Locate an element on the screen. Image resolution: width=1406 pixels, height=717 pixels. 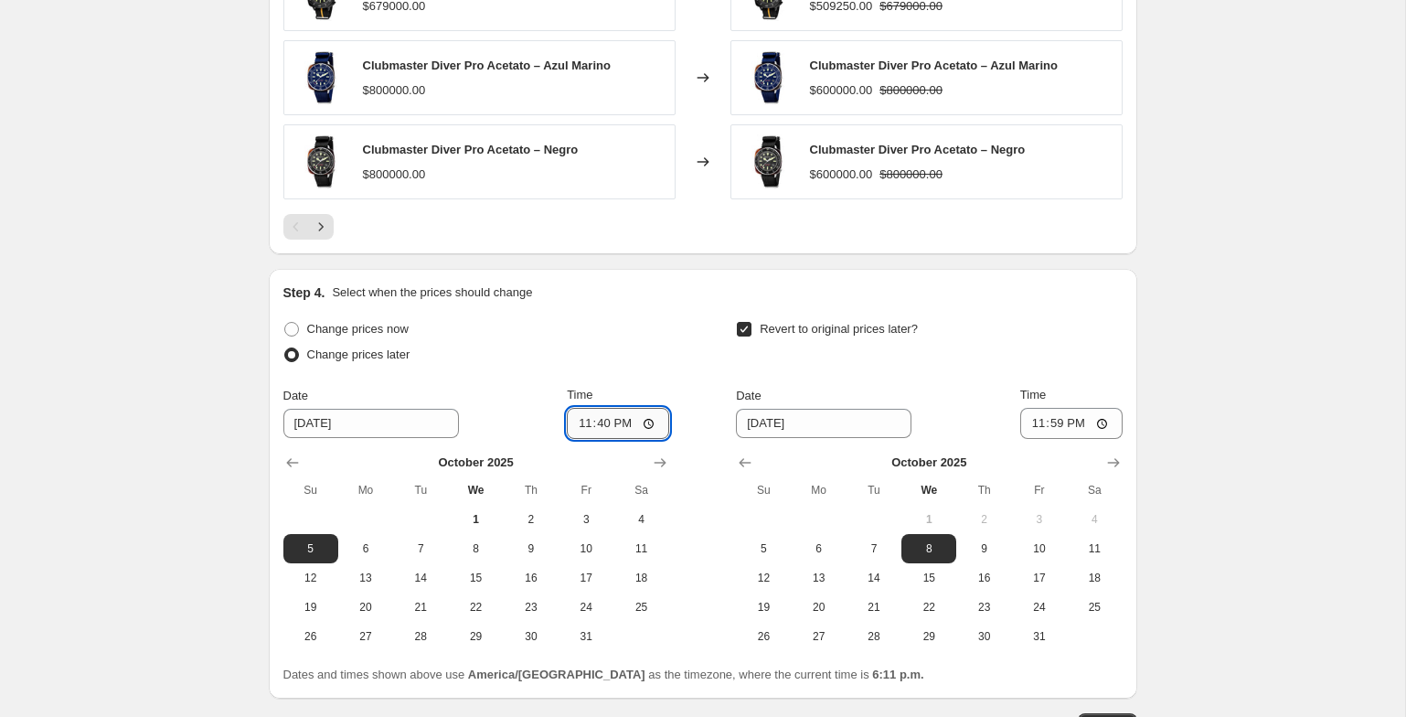
span: 19 is located at coordinates (763, 607).